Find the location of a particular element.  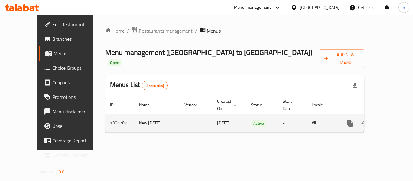

a: Menu disclaimer is located at coordinates (72, 112).